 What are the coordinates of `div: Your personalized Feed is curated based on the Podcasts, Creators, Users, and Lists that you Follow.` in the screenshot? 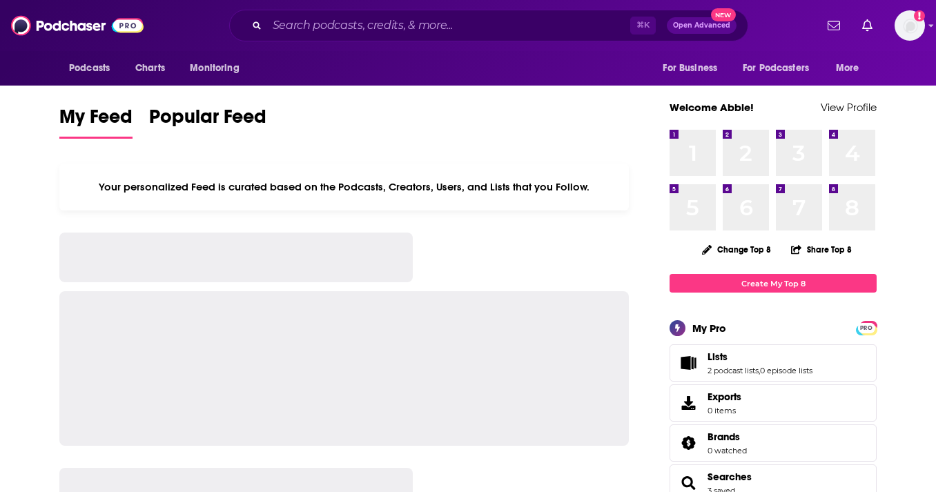 It's located at (344, 187).